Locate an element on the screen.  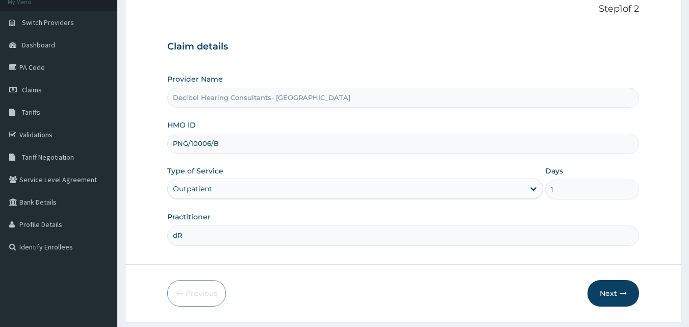
label: Type of Service is located at coordinates (195, 171).